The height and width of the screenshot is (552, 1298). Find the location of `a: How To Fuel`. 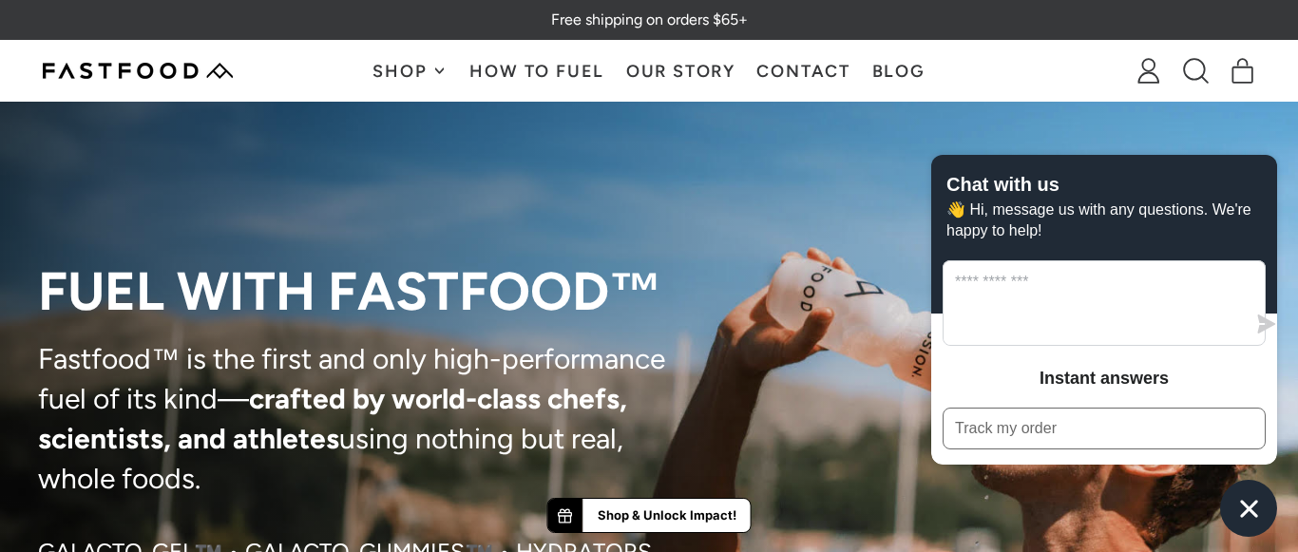

a: How To Fuel is located at coordinates (537, 70).